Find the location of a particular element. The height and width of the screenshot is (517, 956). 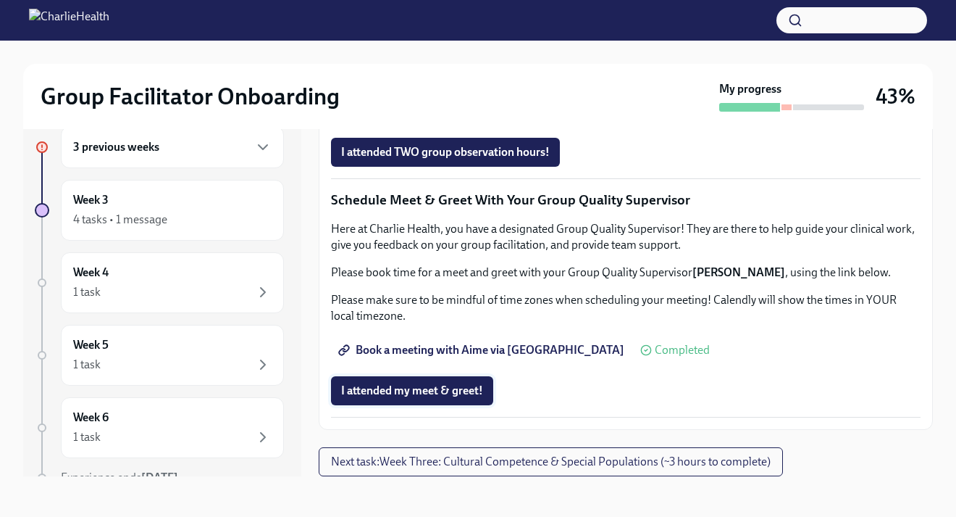

div: 3 previous weeks is located at coordinates (172, 147).